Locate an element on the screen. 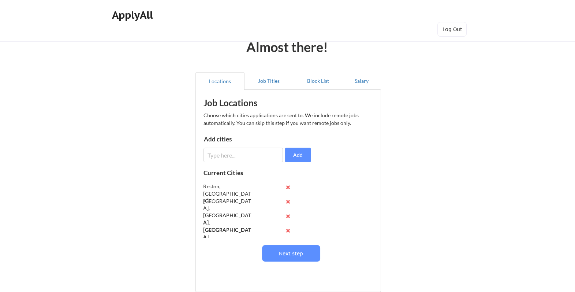 Image resolution: width=575 pixels, height=292 pixels. div: Add cities is located at coordinates (241, 139).